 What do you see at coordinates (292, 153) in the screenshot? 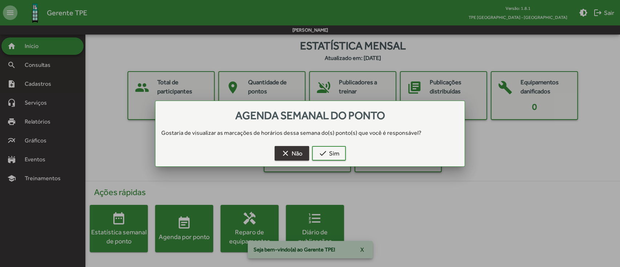
I see `button: Não` at bounding box center [292, 153].